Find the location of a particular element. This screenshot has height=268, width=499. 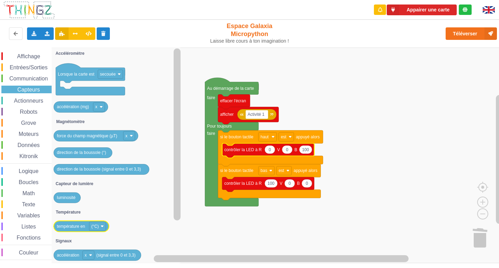

span: Boucles is located at coordinates (28, 182).